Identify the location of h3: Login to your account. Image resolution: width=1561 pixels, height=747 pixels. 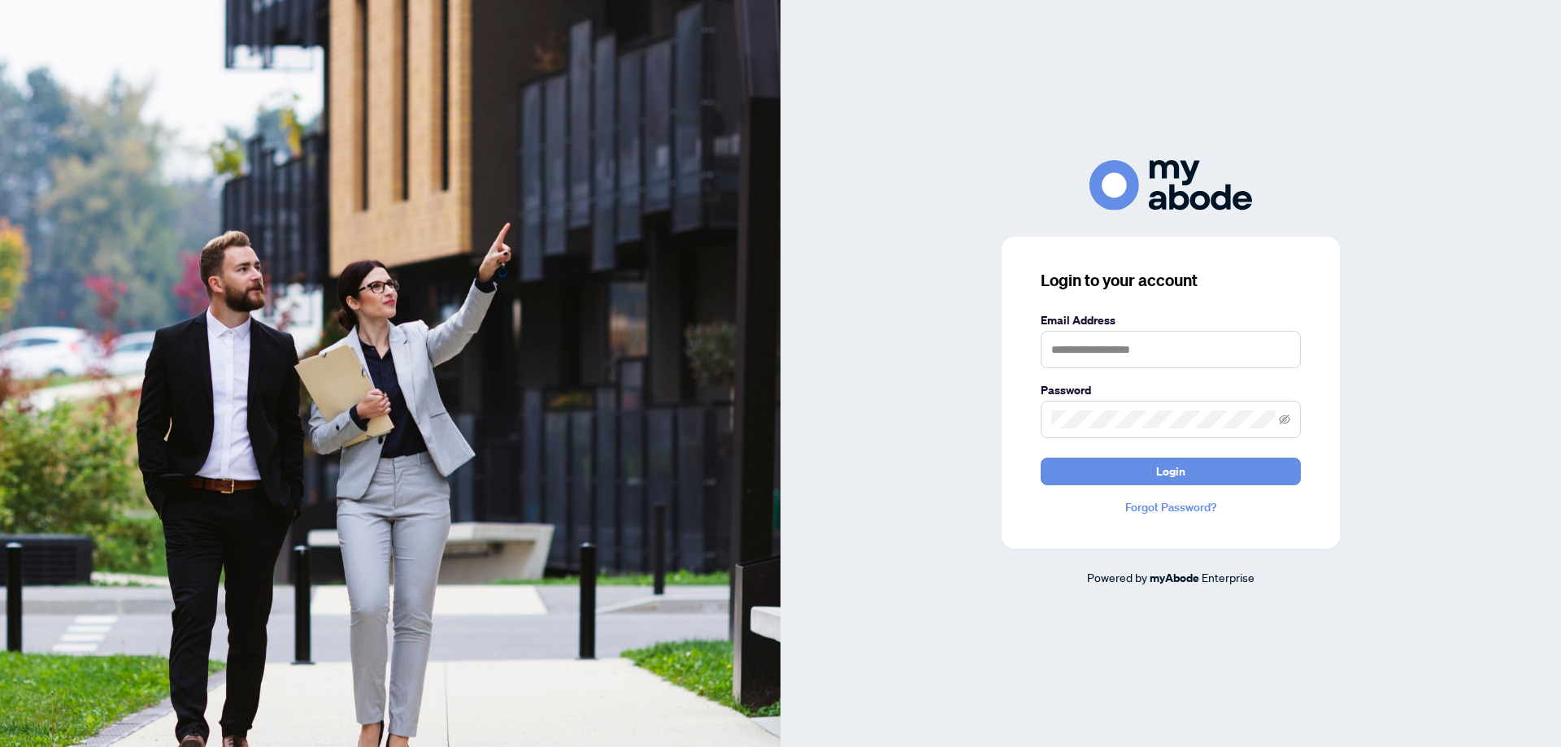
(1171, 280).